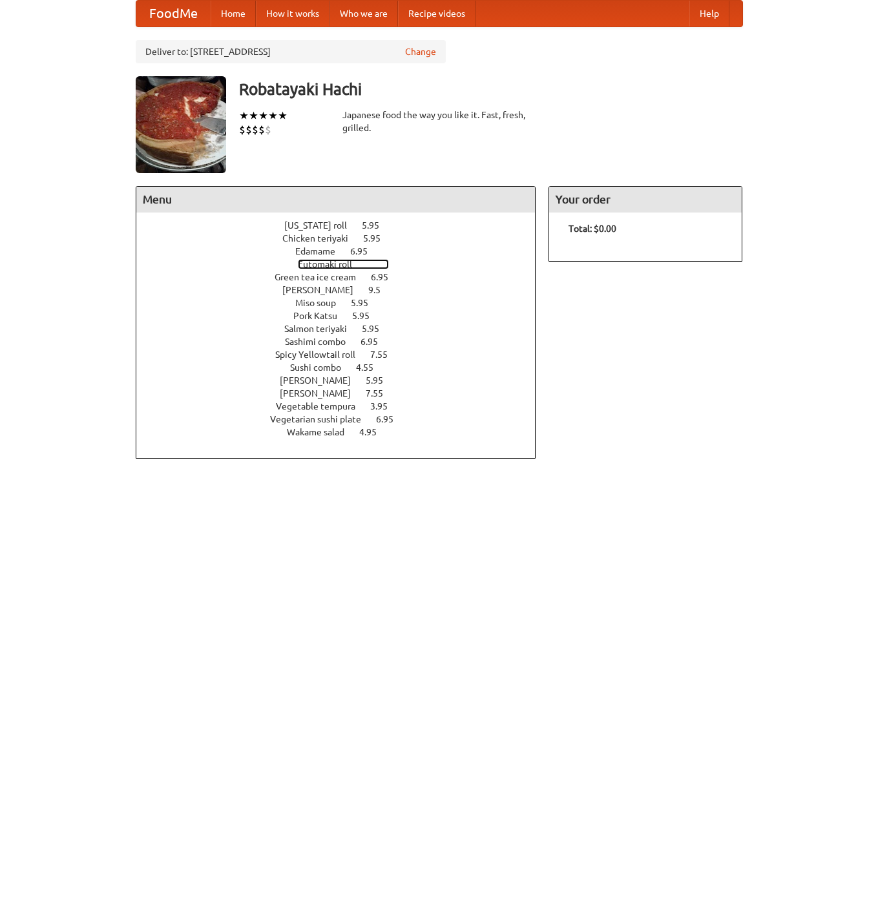 Image resolution: width=878 pixels, height=914 pixels. What do you see at coordinates (322, 238) in the screenshot?
I see `span: Chicken teriyaki` at bounding box center [322, 238].